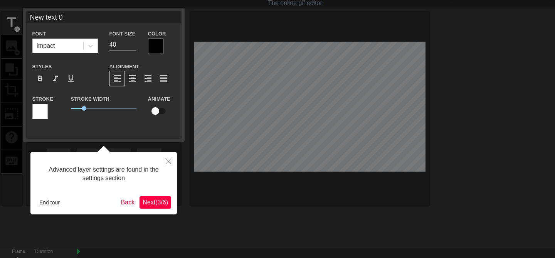  What do you see at coordinates (155, 202) in the screenshot?
I see `span: Next ( 3 / 6 )` at bounding box center [155, 202].